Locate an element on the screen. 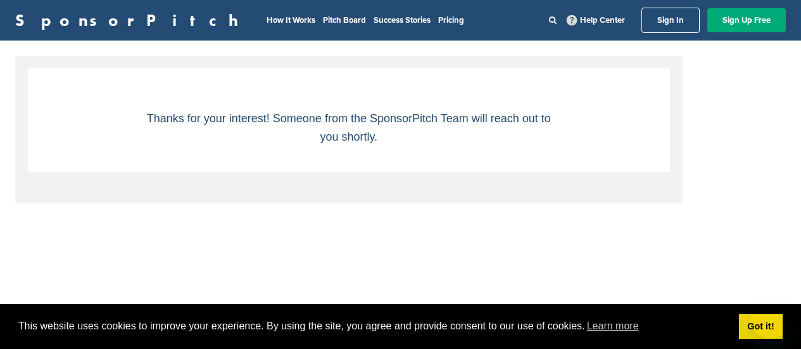  a: learn more about cookies is located at coordinates (613, 326).